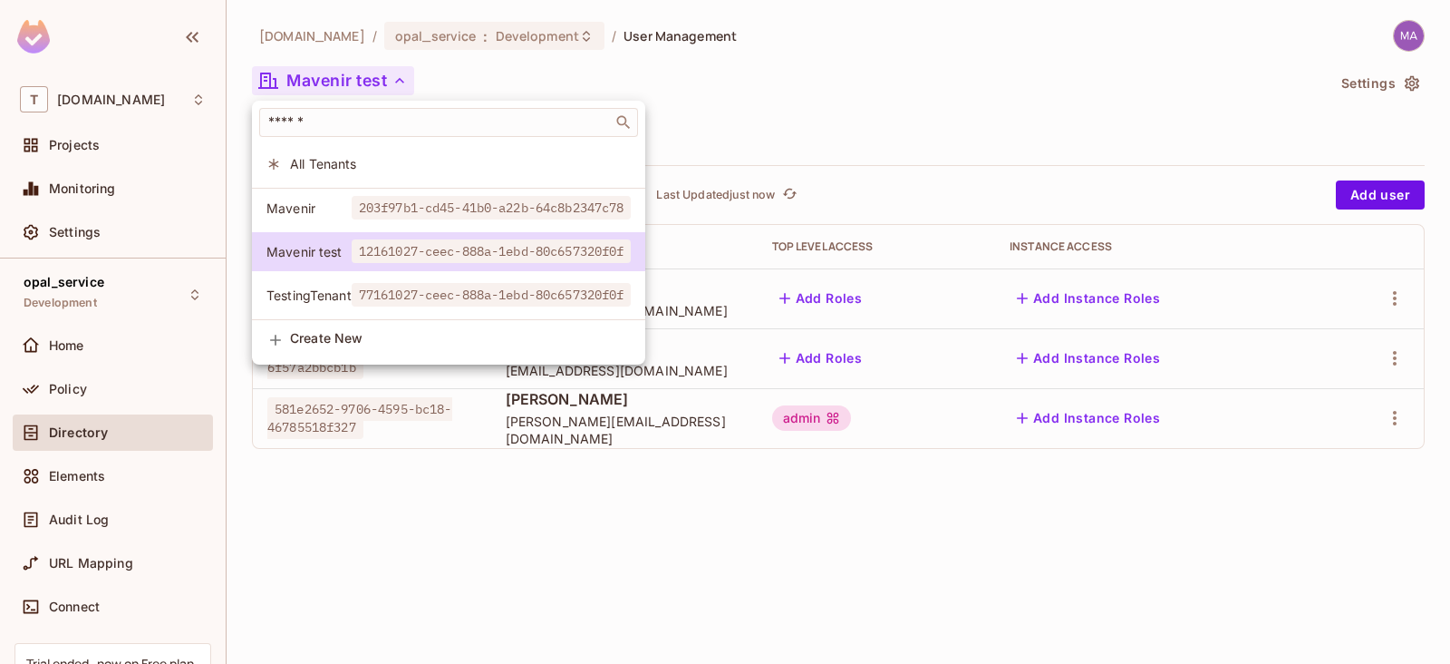 The width and height of the screenshot is (1450, 664). I want to click on span: 12161027-ceec-888a-1ebd-80c657320f0f, so click(491, 251).